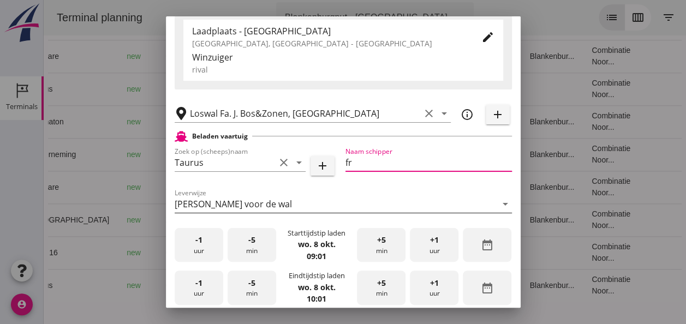 The image size is (686, 324). Describe the element at coordinates (428, 163) in the screenshot. I see `input: Naam schipper` at that location.